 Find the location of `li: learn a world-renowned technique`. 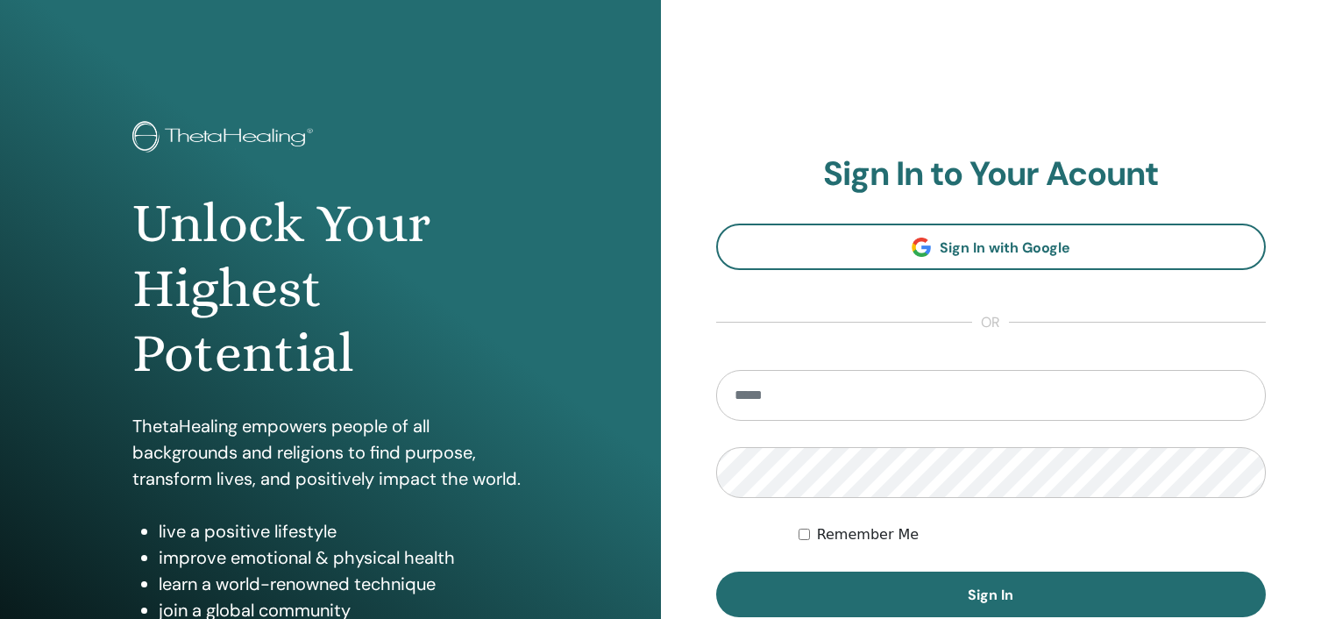

li: learn a world-renowned technique is located at coordinates (344, 584).